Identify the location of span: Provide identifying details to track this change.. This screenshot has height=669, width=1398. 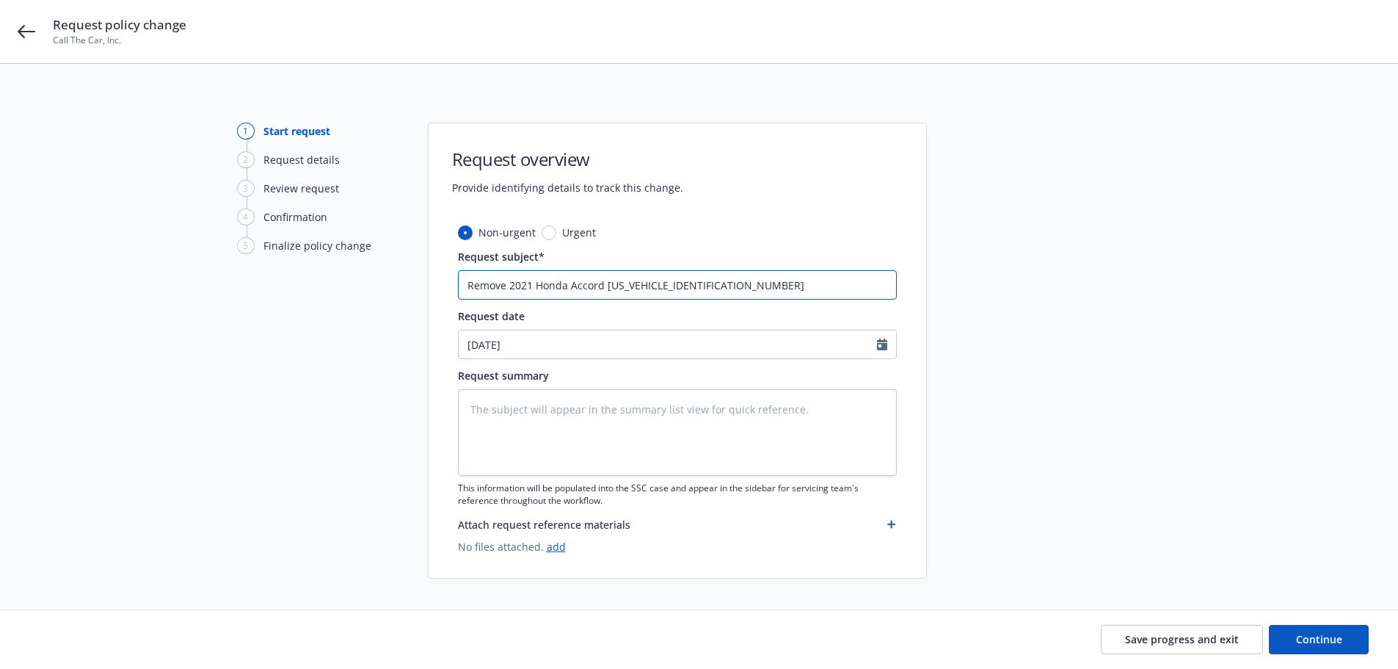
(567, 187).